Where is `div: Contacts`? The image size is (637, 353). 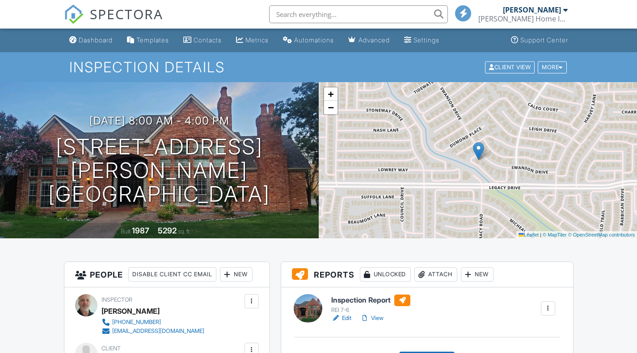 div: Contacts is located at coordinates (207, 40).